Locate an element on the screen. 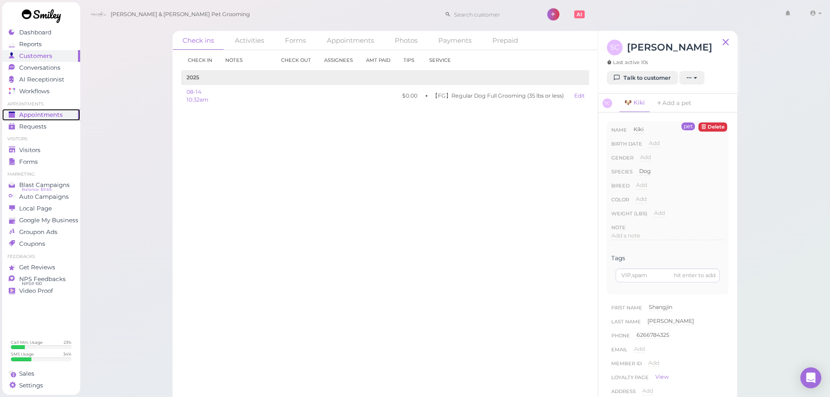 This screenshot has height=397, width=830. div: pet is located at coordinates (688, 126).